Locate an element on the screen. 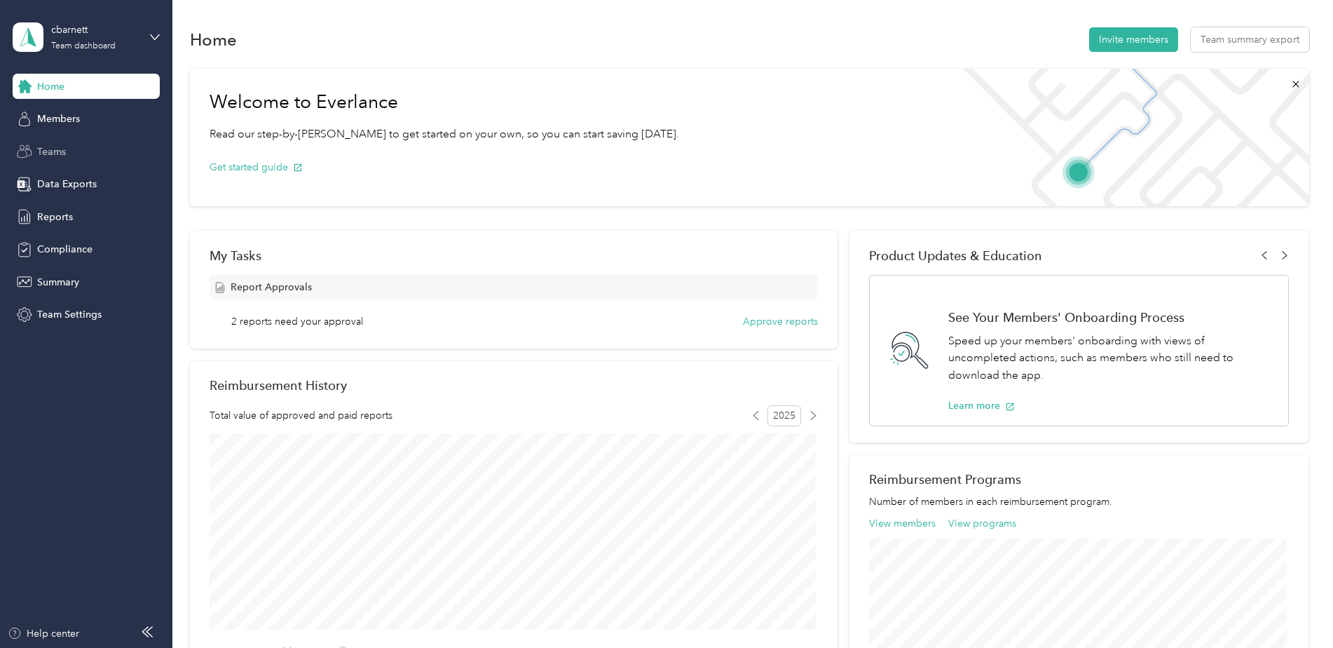  div: My Tasks is located at coordinates (514, 255).